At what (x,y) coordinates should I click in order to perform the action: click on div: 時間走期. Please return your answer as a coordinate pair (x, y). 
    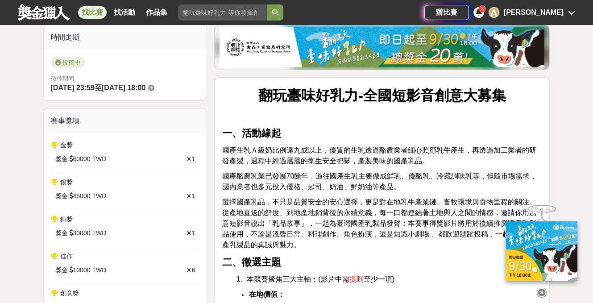
    Looking at the image, I should click on (125, 38).